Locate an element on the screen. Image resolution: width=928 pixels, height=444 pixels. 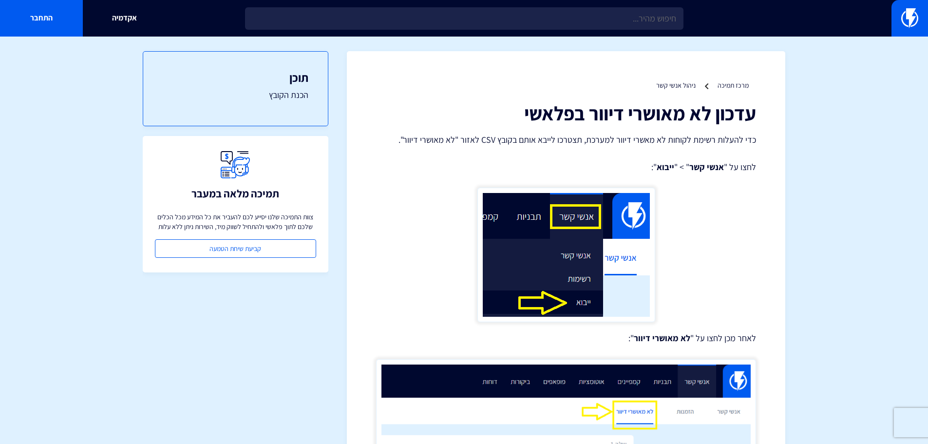
a: קביעת שיחת הטמעה is located at coordinates (235, 249).